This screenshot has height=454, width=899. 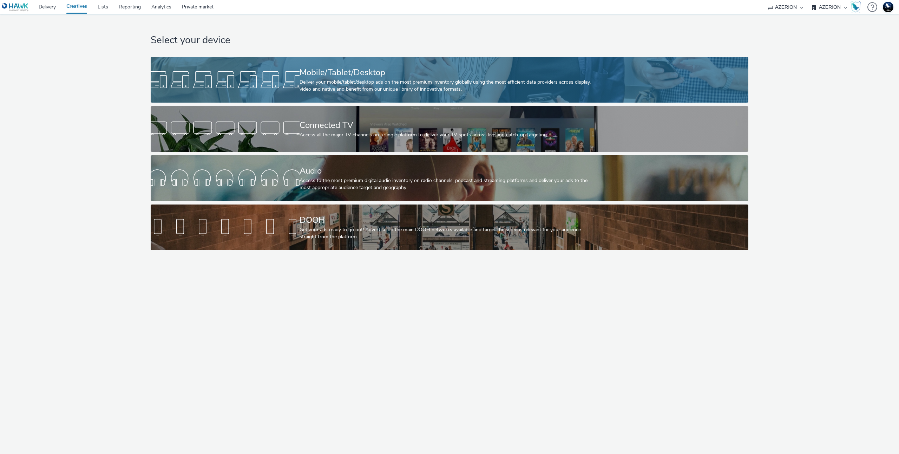 What do you see at coordinates (449, 80) in the screenshot?
I see `a: Mobile/Tablet/DesktopDeliver your mobile/tablet/desktop ads on the most premium inventory globall...` at bounding box center [449, 80].